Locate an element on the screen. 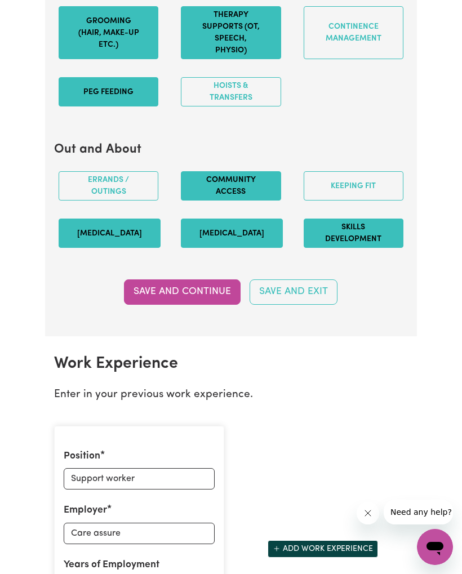  h2: Work Experience is located at coordinates (230, 364).